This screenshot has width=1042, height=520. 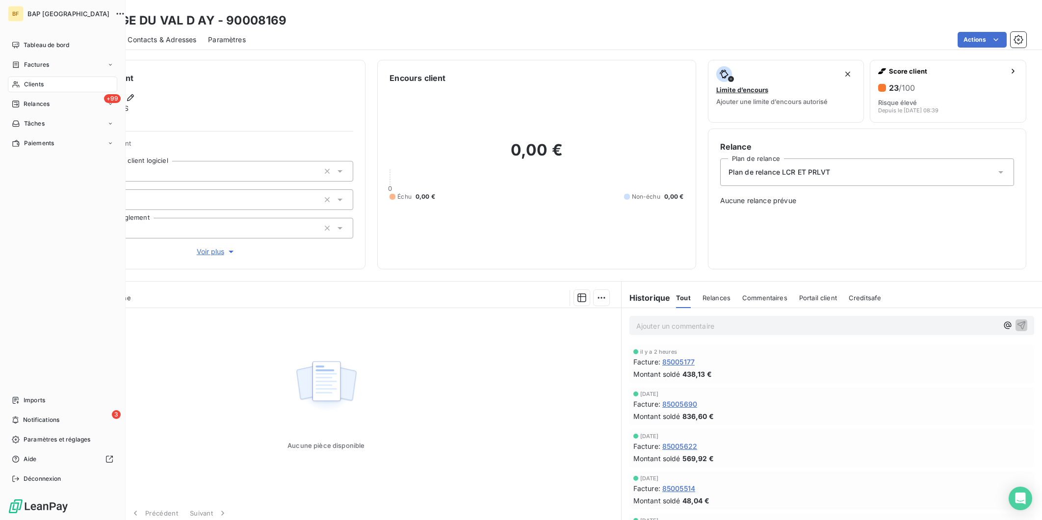 What do you see at coordinates (112, 99) in the screenshot?
I see `span: +99` at bounding box center [112, 99].